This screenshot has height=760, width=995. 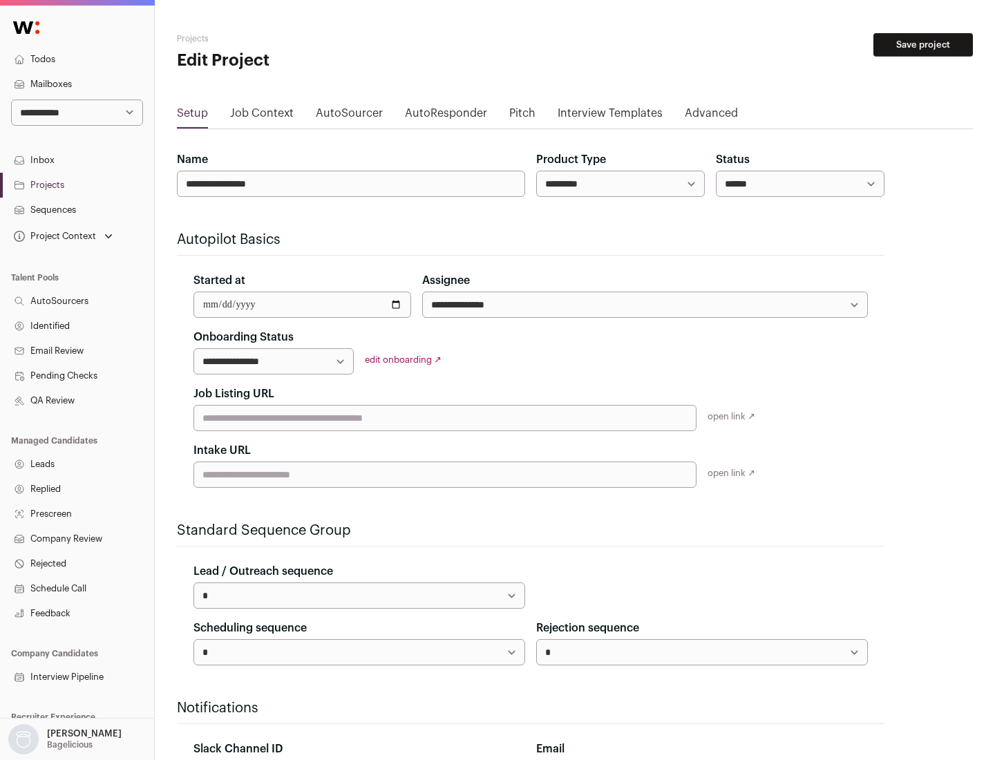 What do you see at coordinates (238, 749) in the screenshot?
I see `label: Slack Channel ID` at bounding box center [238, 749].